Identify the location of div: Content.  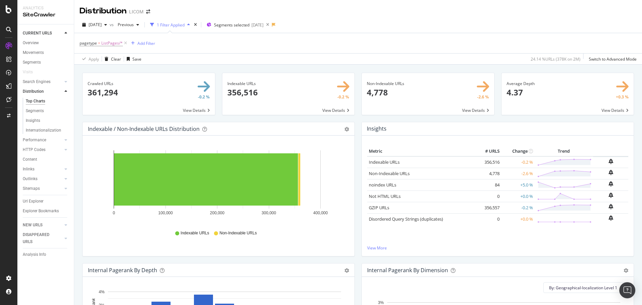
(30, 159).